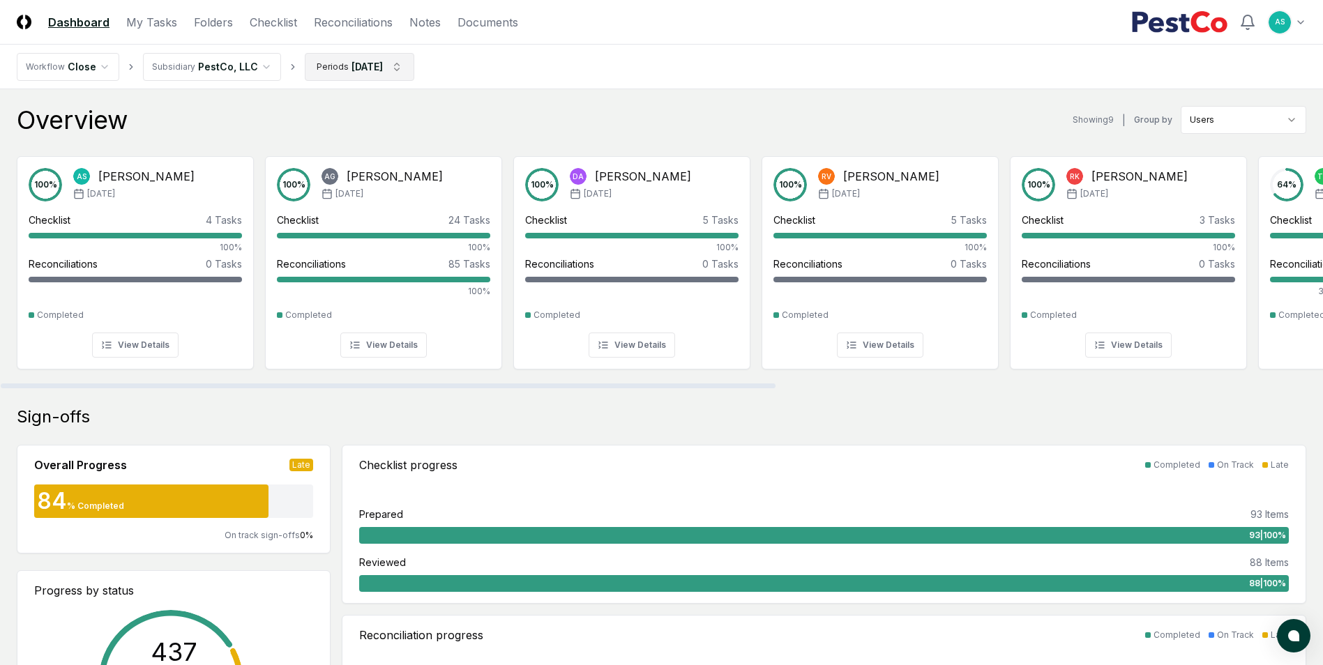 Image resolution: width=1323 pixels, height=665 pixels. What do you see at coordinates (1269, 514) in the screenshot?
I see `div: 93 Items` at bounding box center [1269, 514].